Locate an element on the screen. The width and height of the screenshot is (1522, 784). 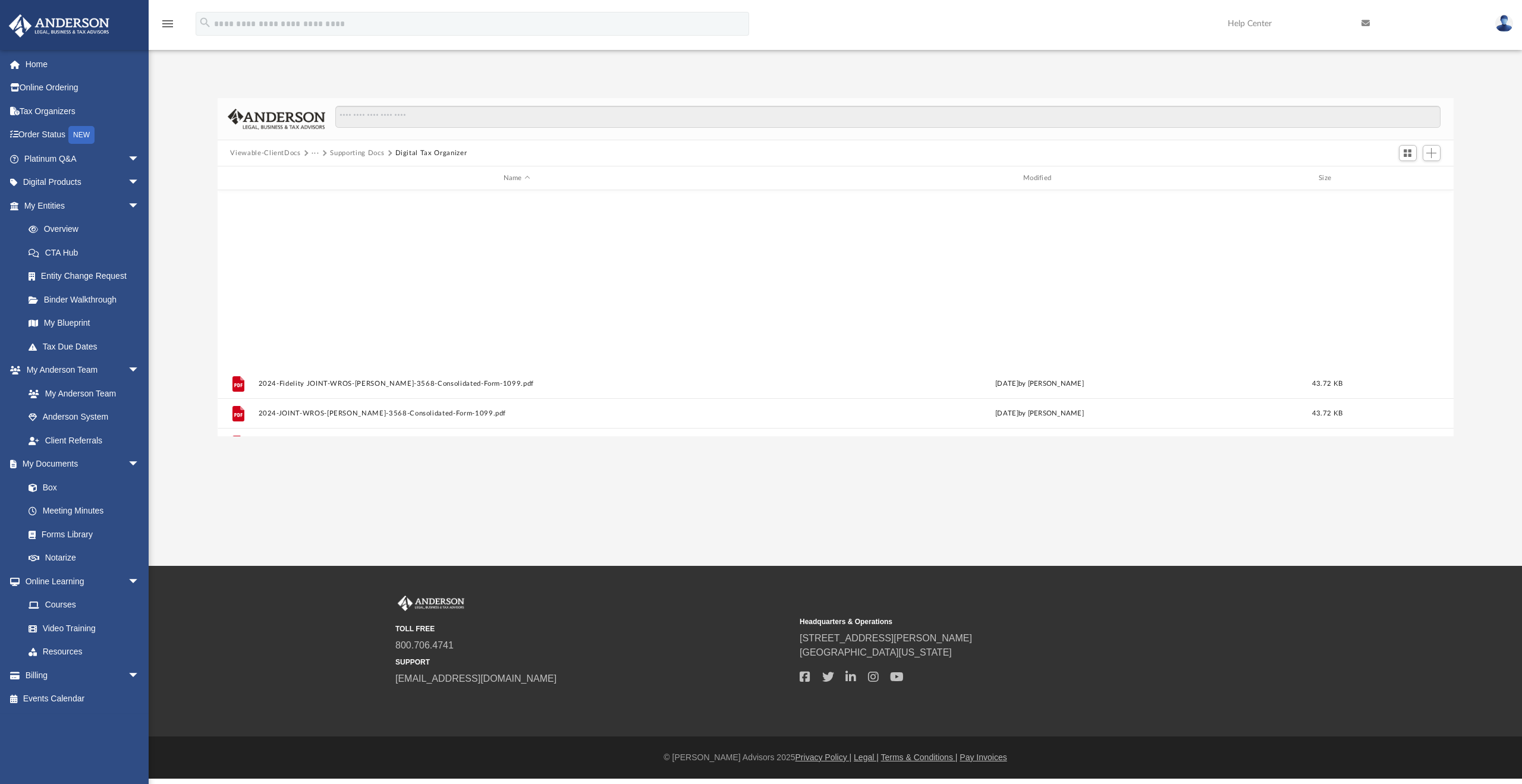
a: My Entitiesarrow_drop_down is located at coordinates (83, 205).